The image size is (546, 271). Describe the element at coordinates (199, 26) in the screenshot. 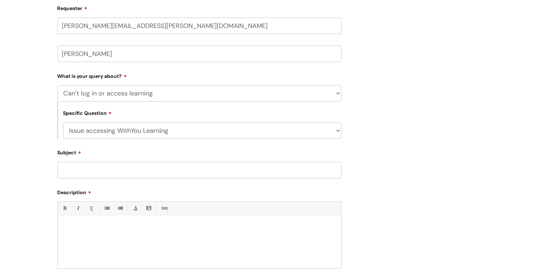

I see `input: Email` at that location.